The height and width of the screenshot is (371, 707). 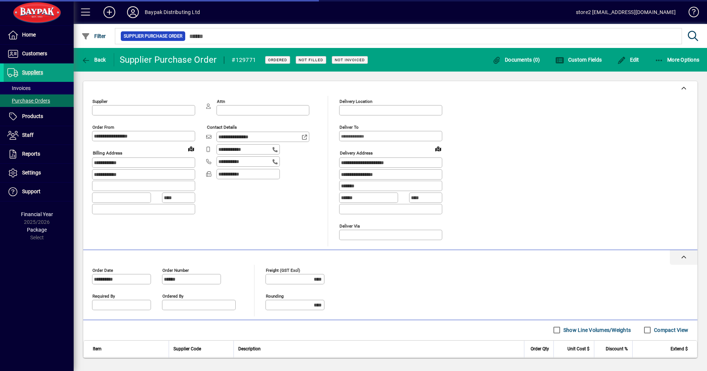 I want to click on span: Not Filled, so click(x=311, y=60).